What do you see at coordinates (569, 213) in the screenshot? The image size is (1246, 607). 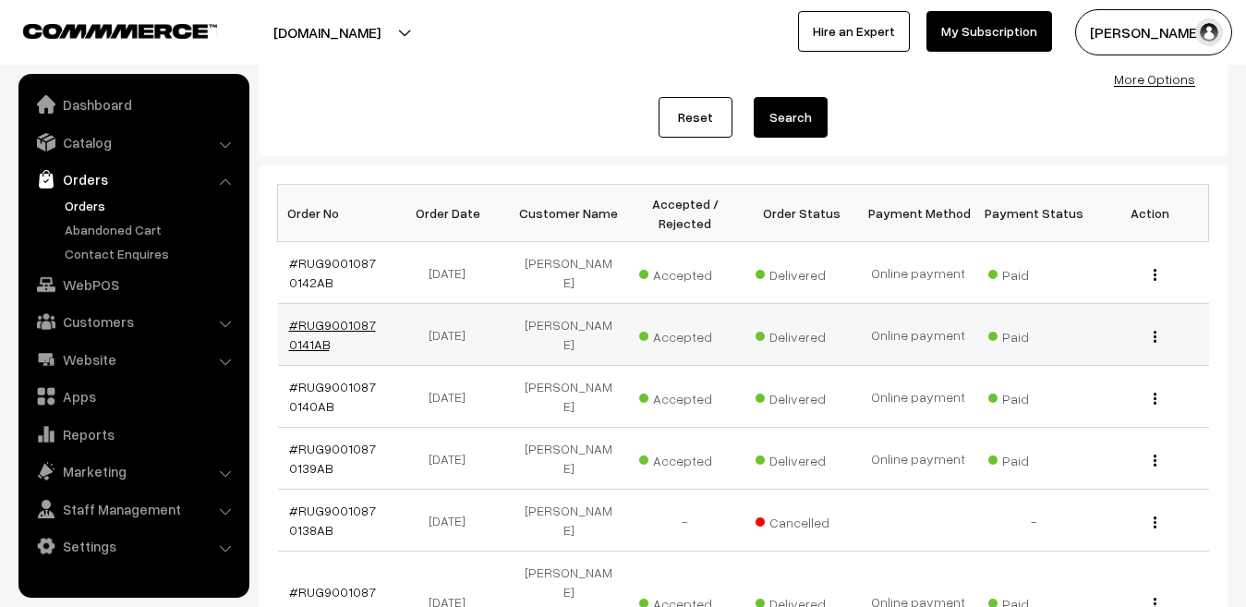 I see `th: Customer Name` at bounding box center [569, 213].